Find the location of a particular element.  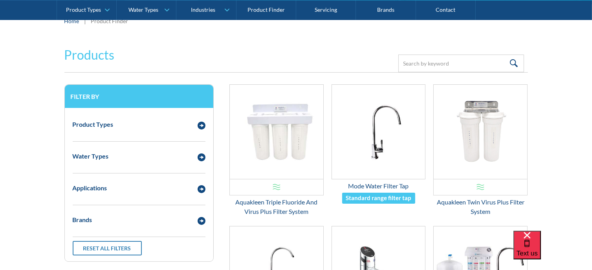

div: Brands is located at coordinates (82, 220).